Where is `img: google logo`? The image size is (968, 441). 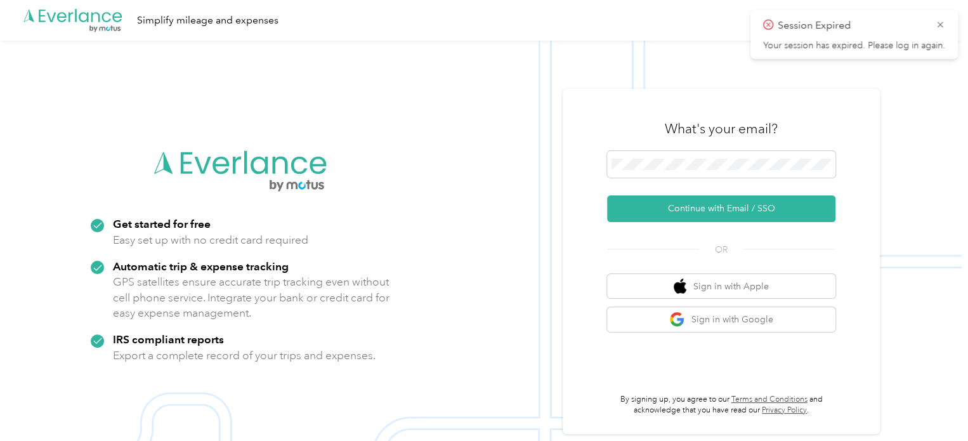
img: google logo is located at coordinates (677, 319).